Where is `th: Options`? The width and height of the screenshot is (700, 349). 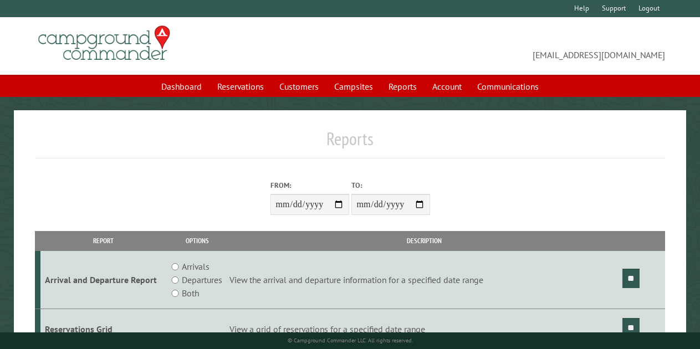 th: Options is located at coordinates (197, 240).